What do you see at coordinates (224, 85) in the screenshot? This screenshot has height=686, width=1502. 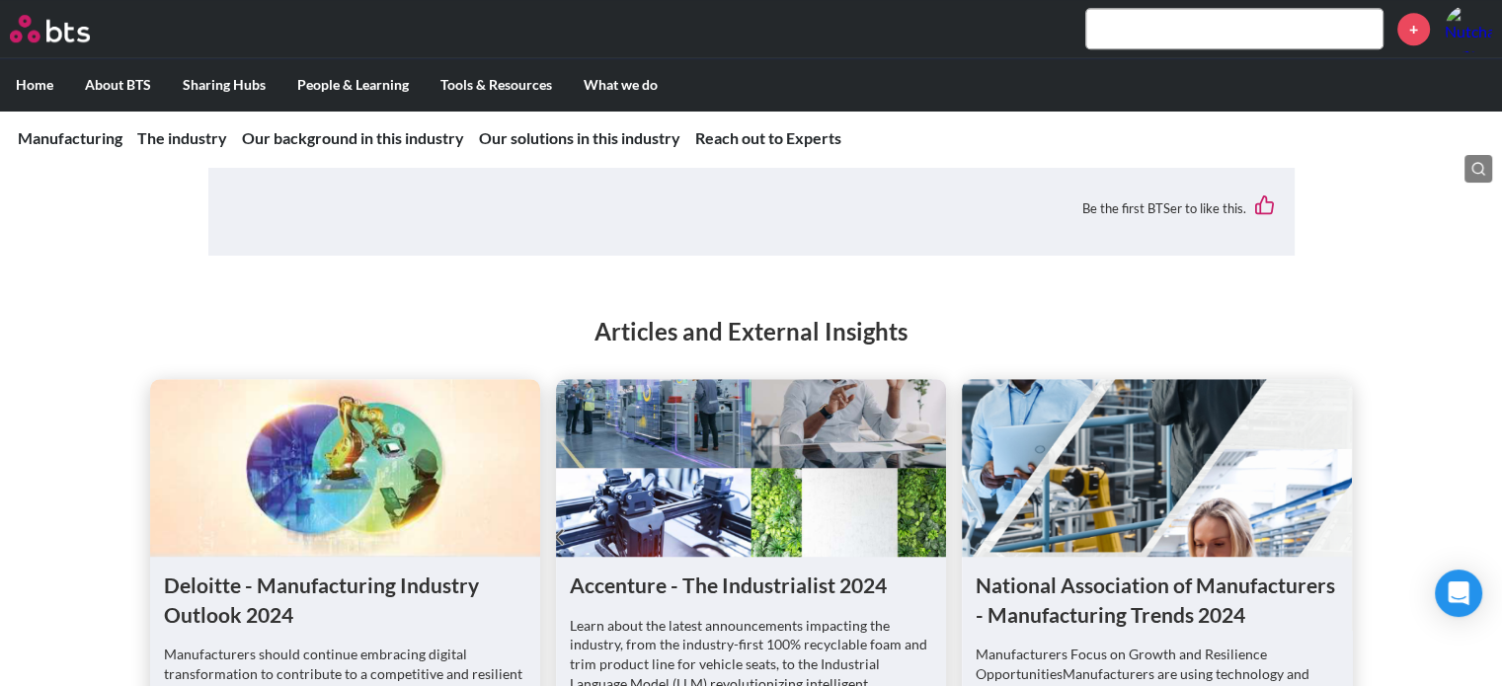 I see `label: Sharing Hubs` at bounding box center [224, 85].